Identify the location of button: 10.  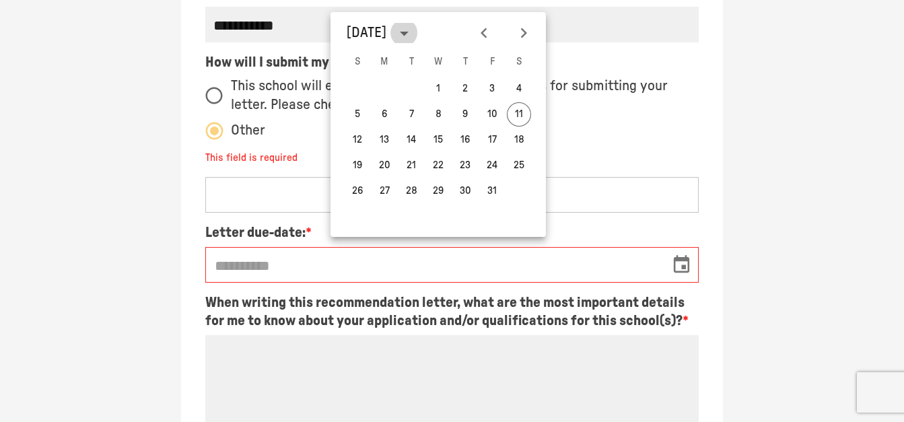
(492, 114).